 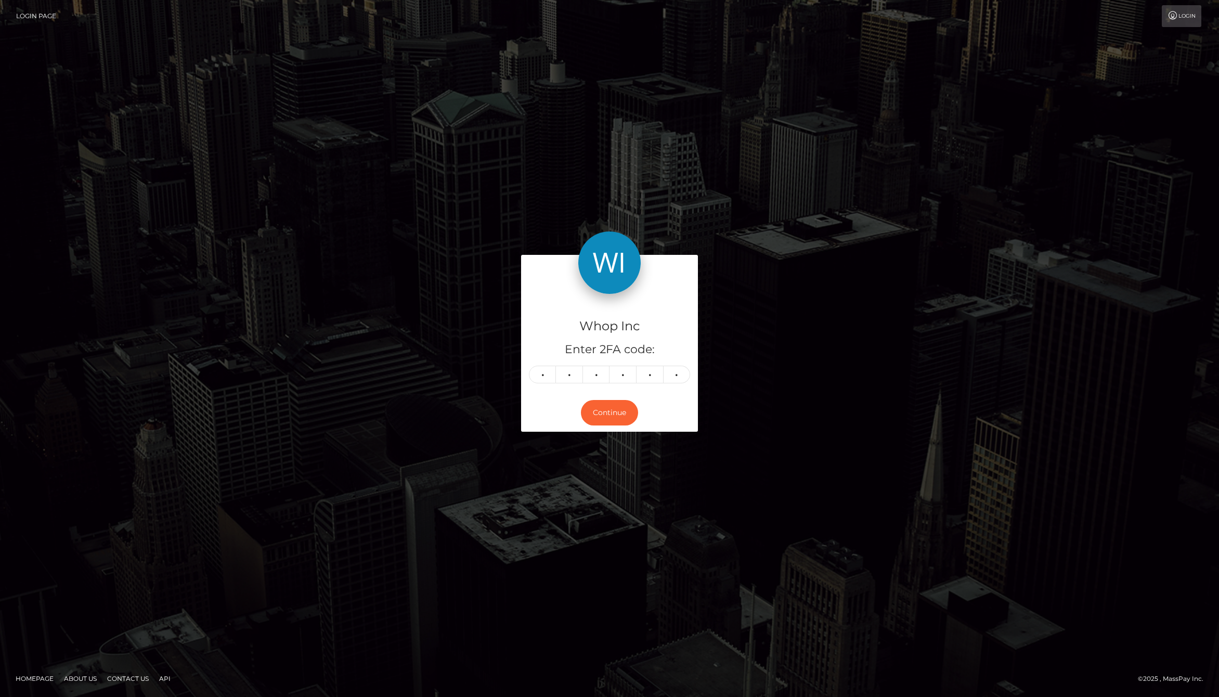 I want to click on a: Contact Us, so click(x=128, y=678).